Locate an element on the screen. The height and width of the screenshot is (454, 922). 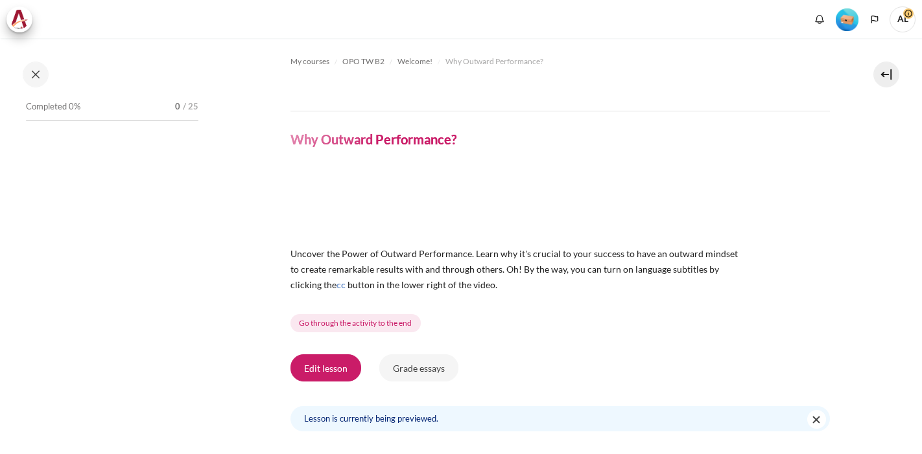
span: / 25 is located at coordinates (191, 107).